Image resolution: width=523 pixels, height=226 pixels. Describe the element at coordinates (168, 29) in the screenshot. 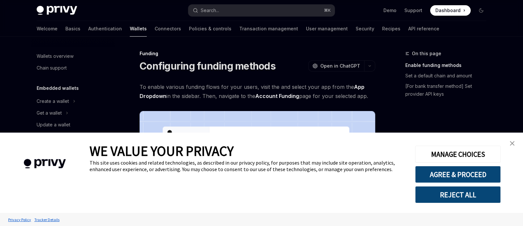

I see `a: Connectors` at that location.